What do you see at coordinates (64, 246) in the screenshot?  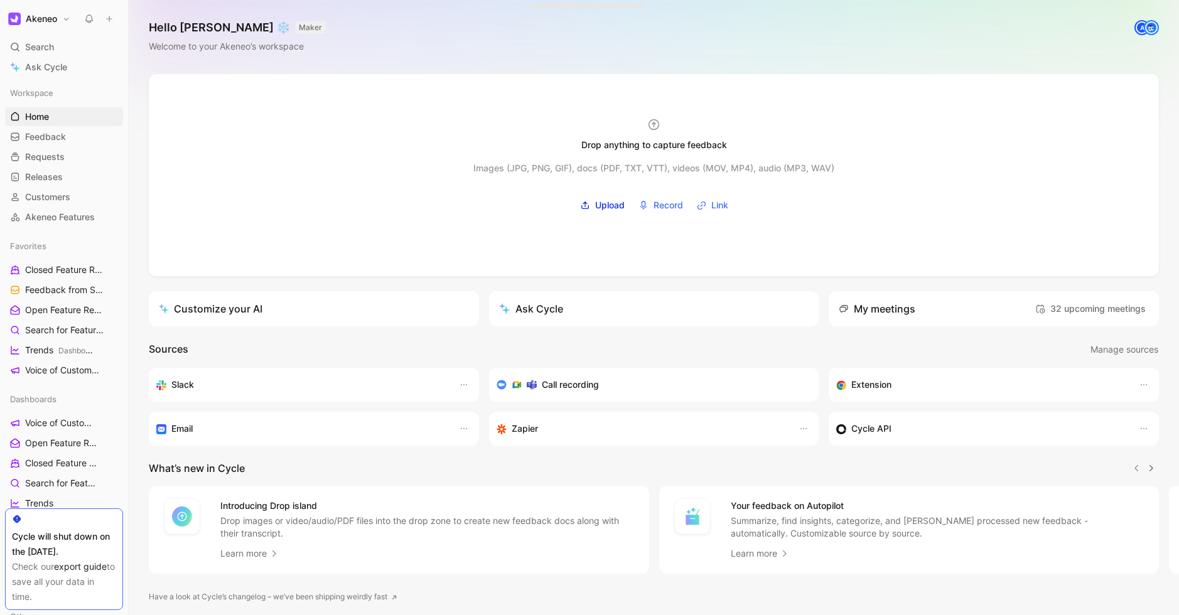 I see `div: Favorites` at bounding box center [64, 246].